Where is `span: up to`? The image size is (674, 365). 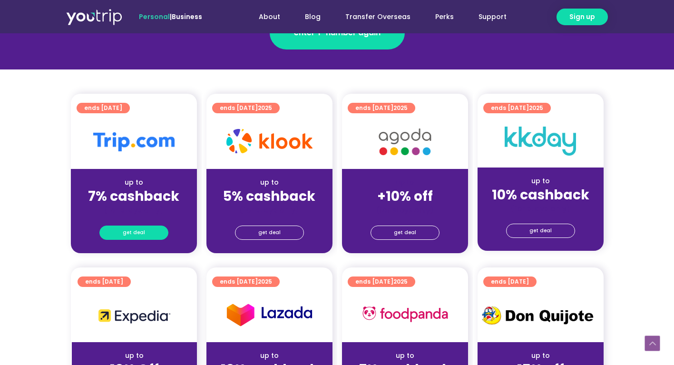
span: up to is located at coordinates (405, 182).